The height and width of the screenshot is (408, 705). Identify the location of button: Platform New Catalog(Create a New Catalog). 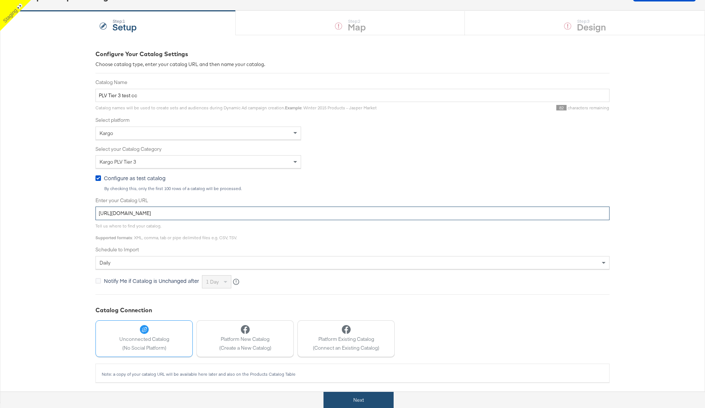
(245, 339).